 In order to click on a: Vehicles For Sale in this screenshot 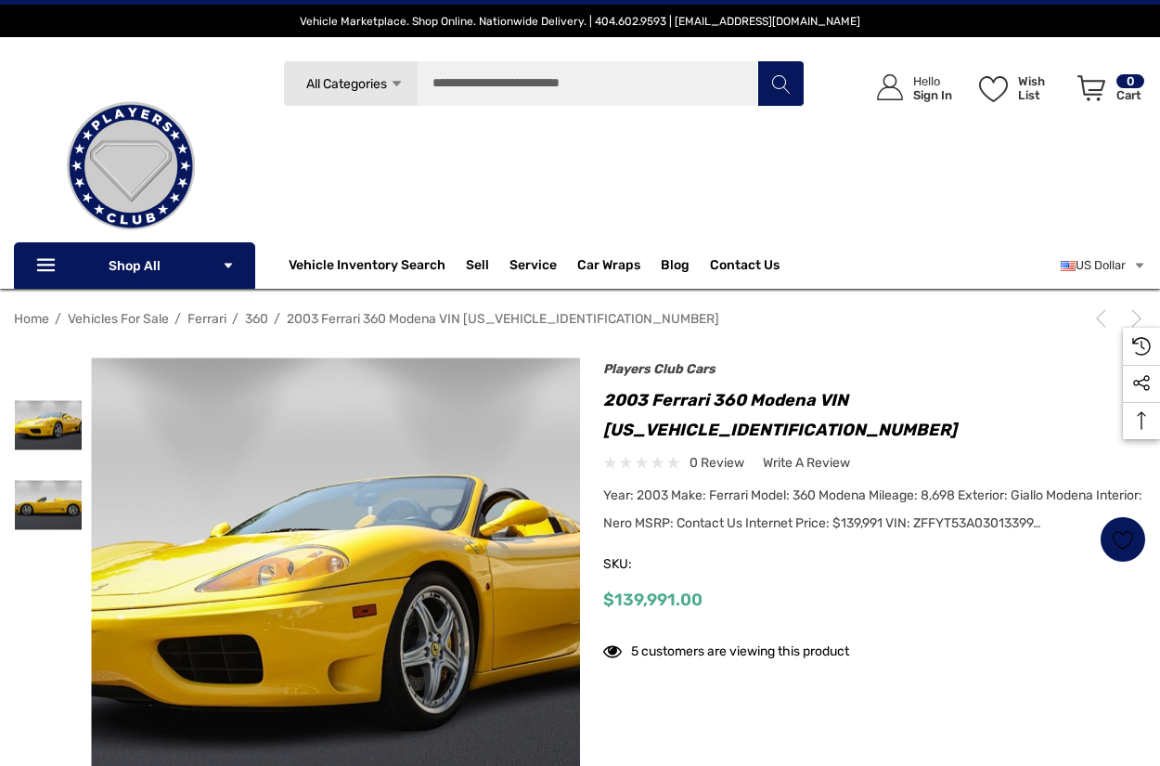, I will do `click(118, 318)`.